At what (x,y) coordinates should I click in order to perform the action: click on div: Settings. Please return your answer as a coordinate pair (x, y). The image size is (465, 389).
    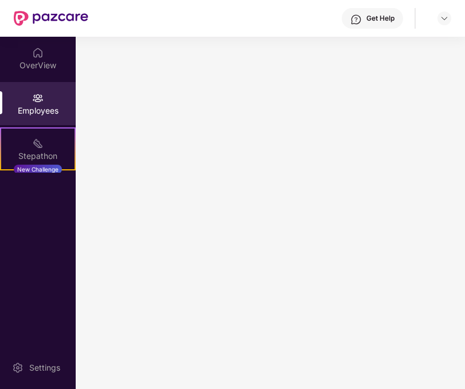
    Looking at the image, I should click on (45, 368).